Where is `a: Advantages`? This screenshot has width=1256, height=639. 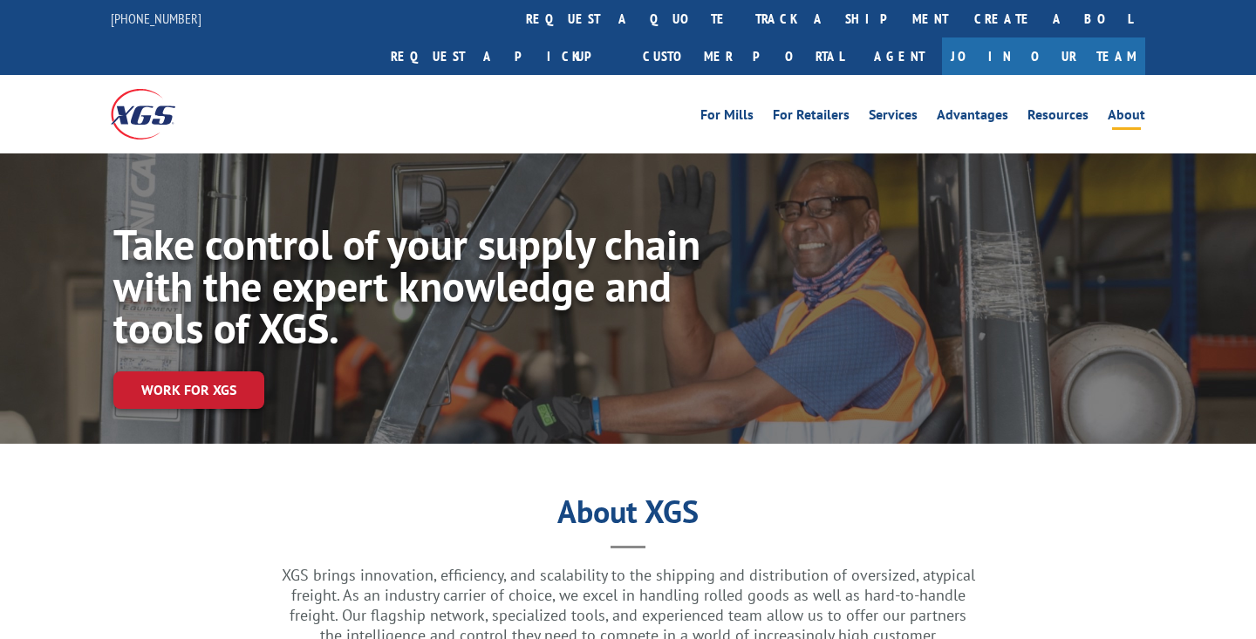 a: Advantages is located at coordinates (973, 118).